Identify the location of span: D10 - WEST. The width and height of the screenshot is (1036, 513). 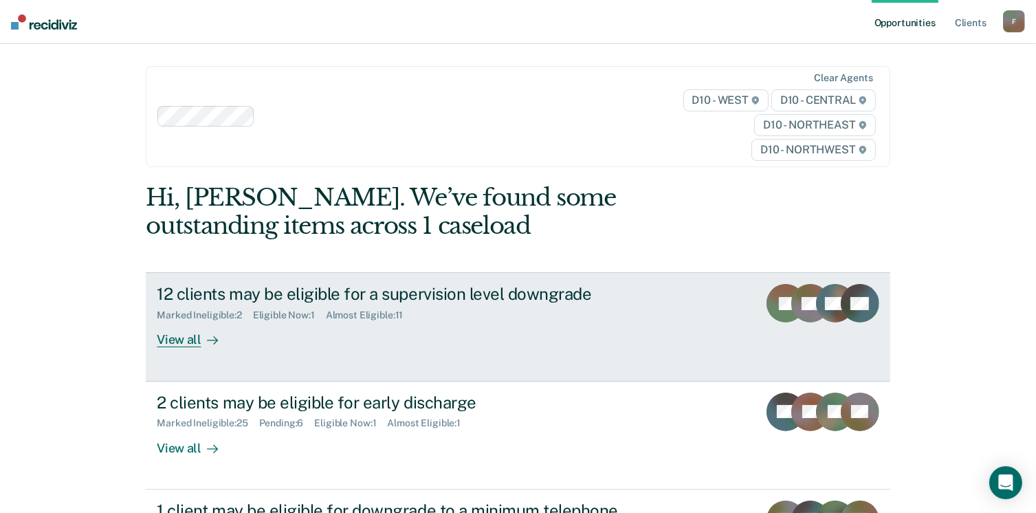
(726, 100).